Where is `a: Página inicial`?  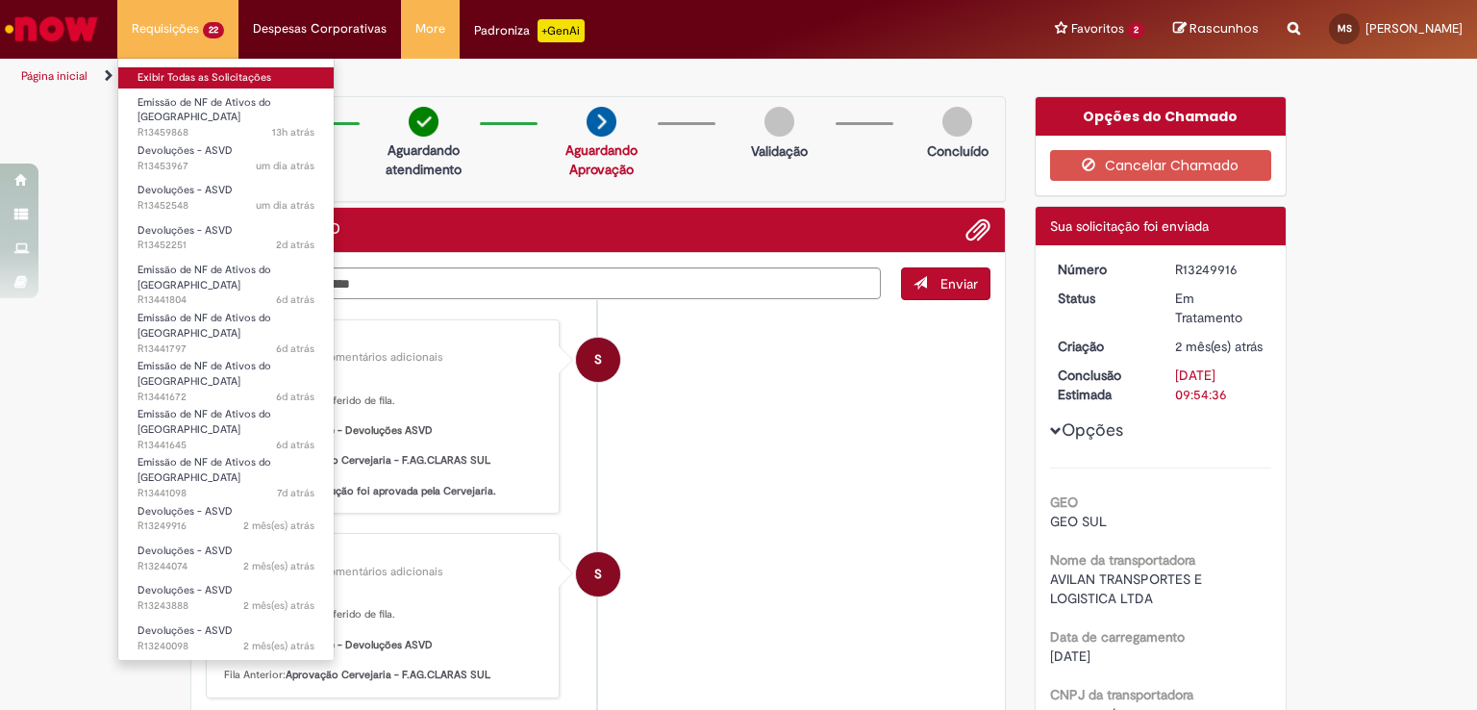 a: Página inicial is located at coordinates (54, 76).